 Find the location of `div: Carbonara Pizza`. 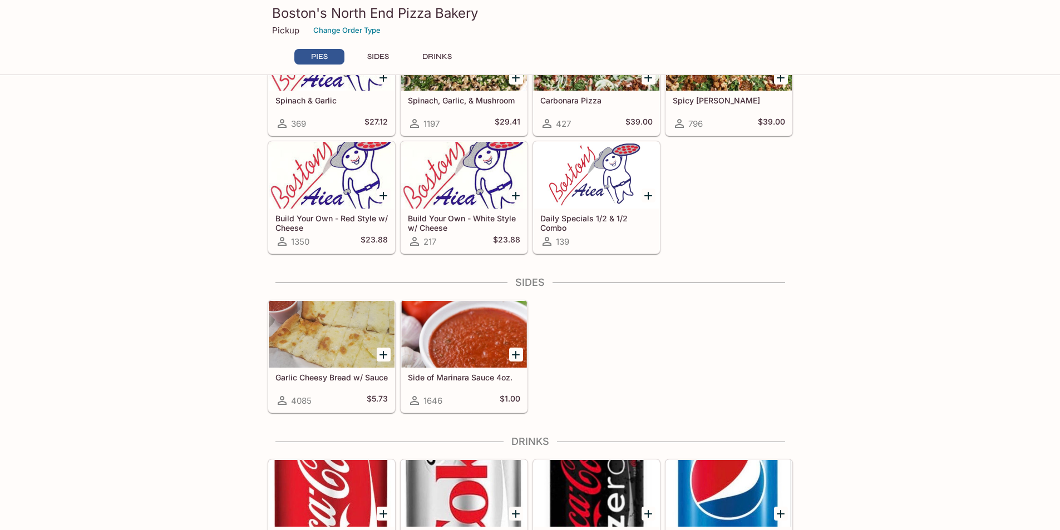

div: Carbonara Pizza is located at coordinates (597, 57).